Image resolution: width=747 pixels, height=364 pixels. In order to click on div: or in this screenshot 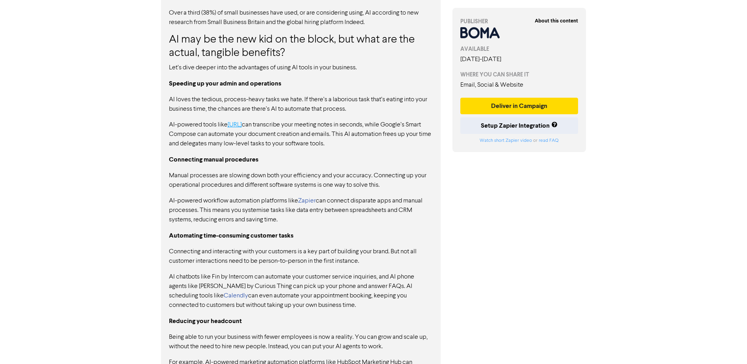, I will do `click(520, 141)`.